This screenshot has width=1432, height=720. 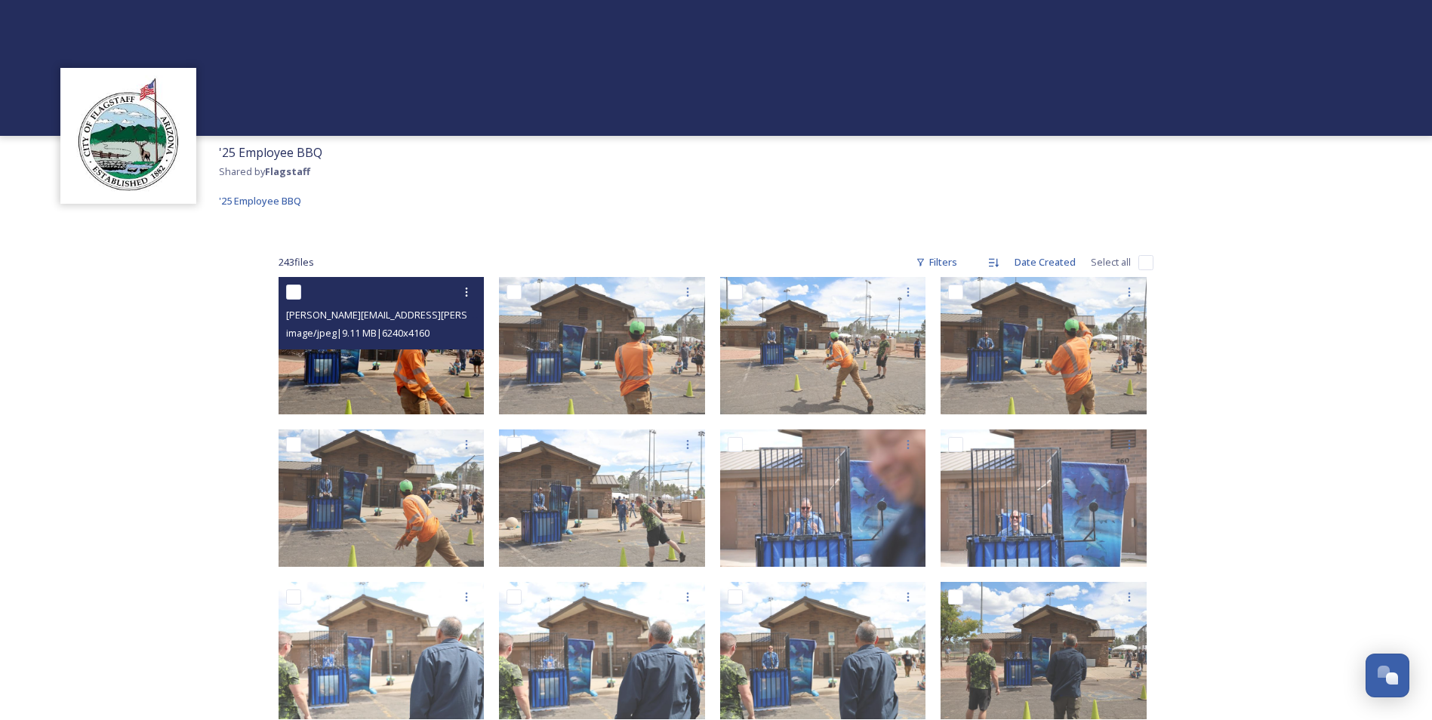 I want to click on div: Filters, so click(x=936, y=262).